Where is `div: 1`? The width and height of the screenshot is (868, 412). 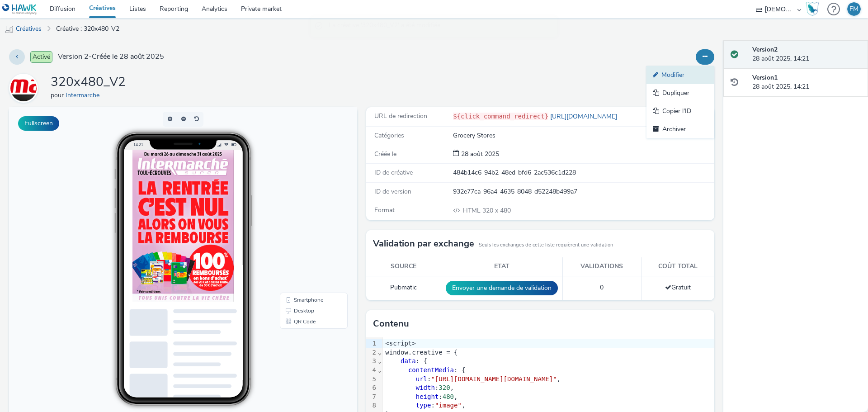
div: 1 is located at coordinates (371, 343).